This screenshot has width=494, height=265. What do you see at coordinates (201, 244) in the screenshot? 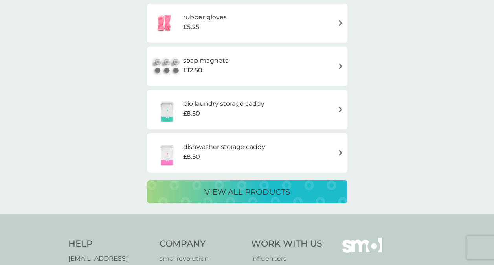
I see `h4: Company` at bounding box center [201, 244].